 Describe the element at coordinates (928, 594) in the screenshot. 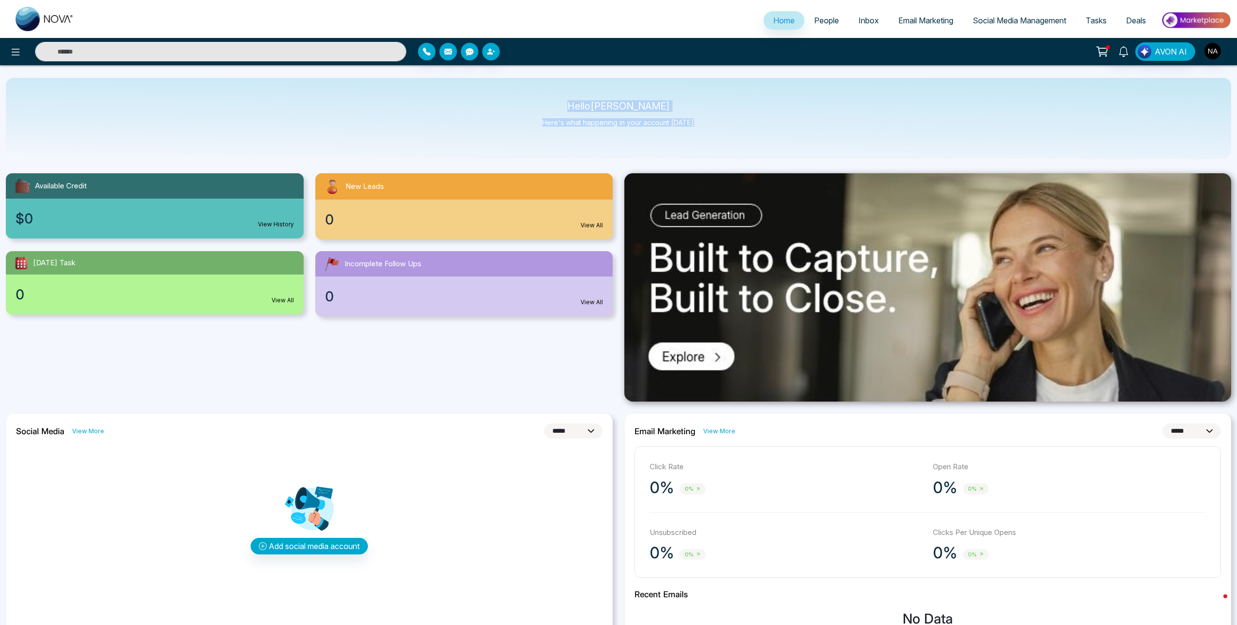

I see `h2: Recent Emails` at that location.